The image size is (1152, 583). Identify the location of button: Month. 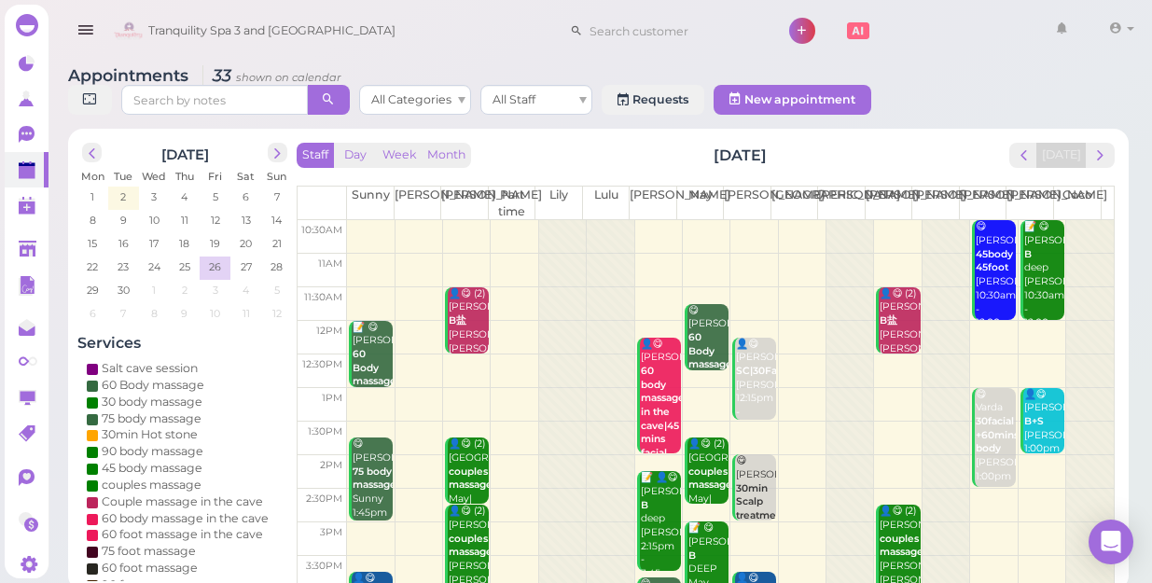
(446, 155).